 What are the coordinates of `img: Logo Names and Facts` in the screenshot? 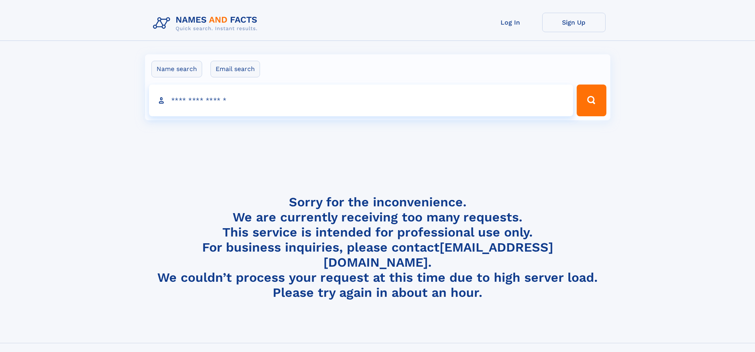 It's located at (207, 23).